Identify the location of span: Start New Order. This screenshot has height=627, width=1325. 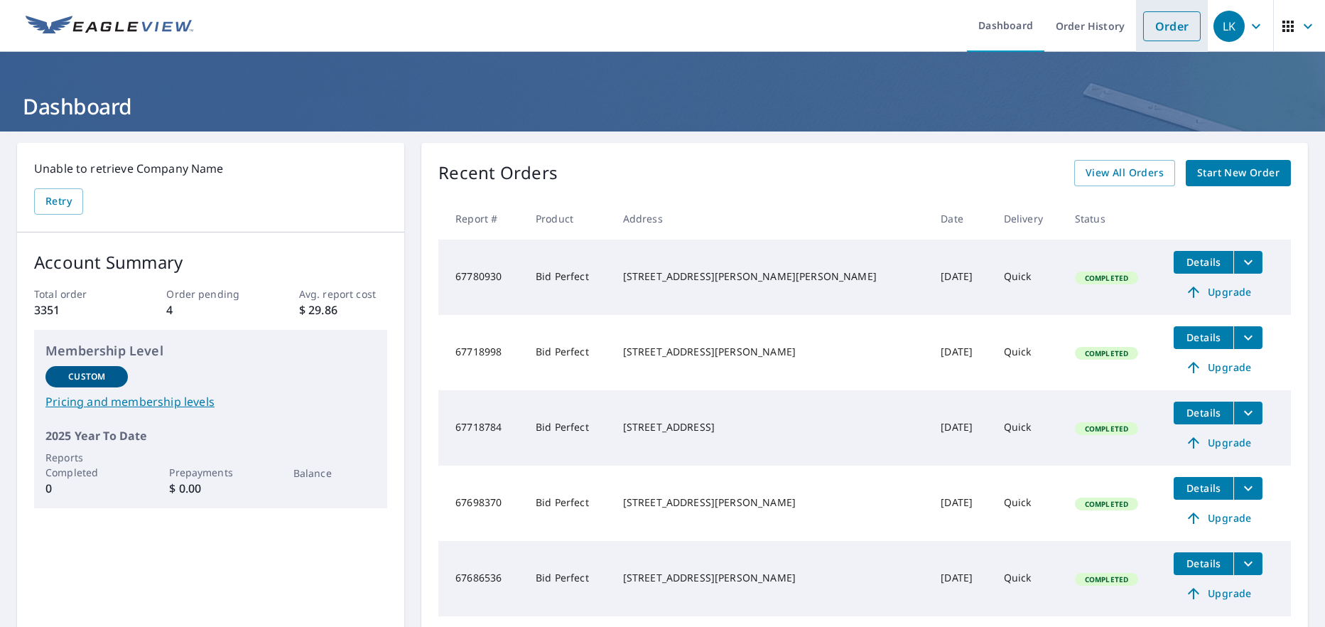
(1238, 173).